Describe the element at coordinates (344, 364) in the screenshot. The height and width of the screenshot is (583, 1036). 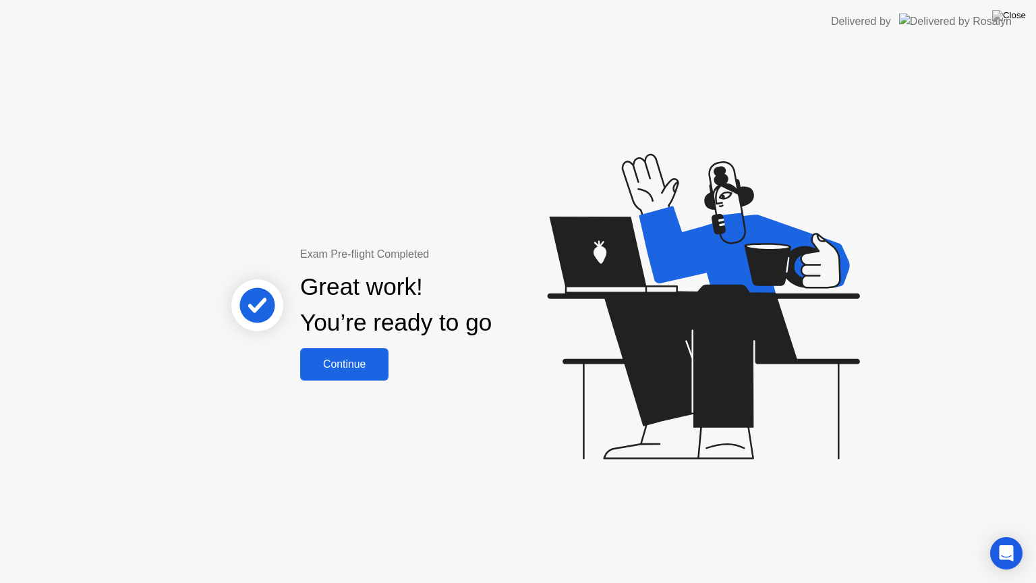
I see `div: Continue` at that location.